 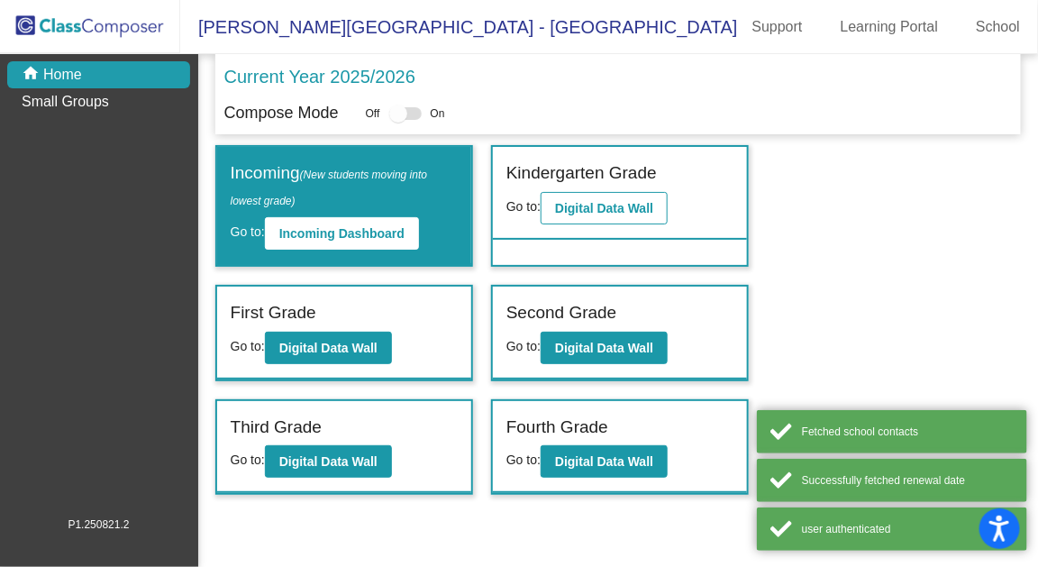 What do you see at coordinates (273, 313) in the screenshot?
I see `label: First Grade` at bounding box center [273, 313].